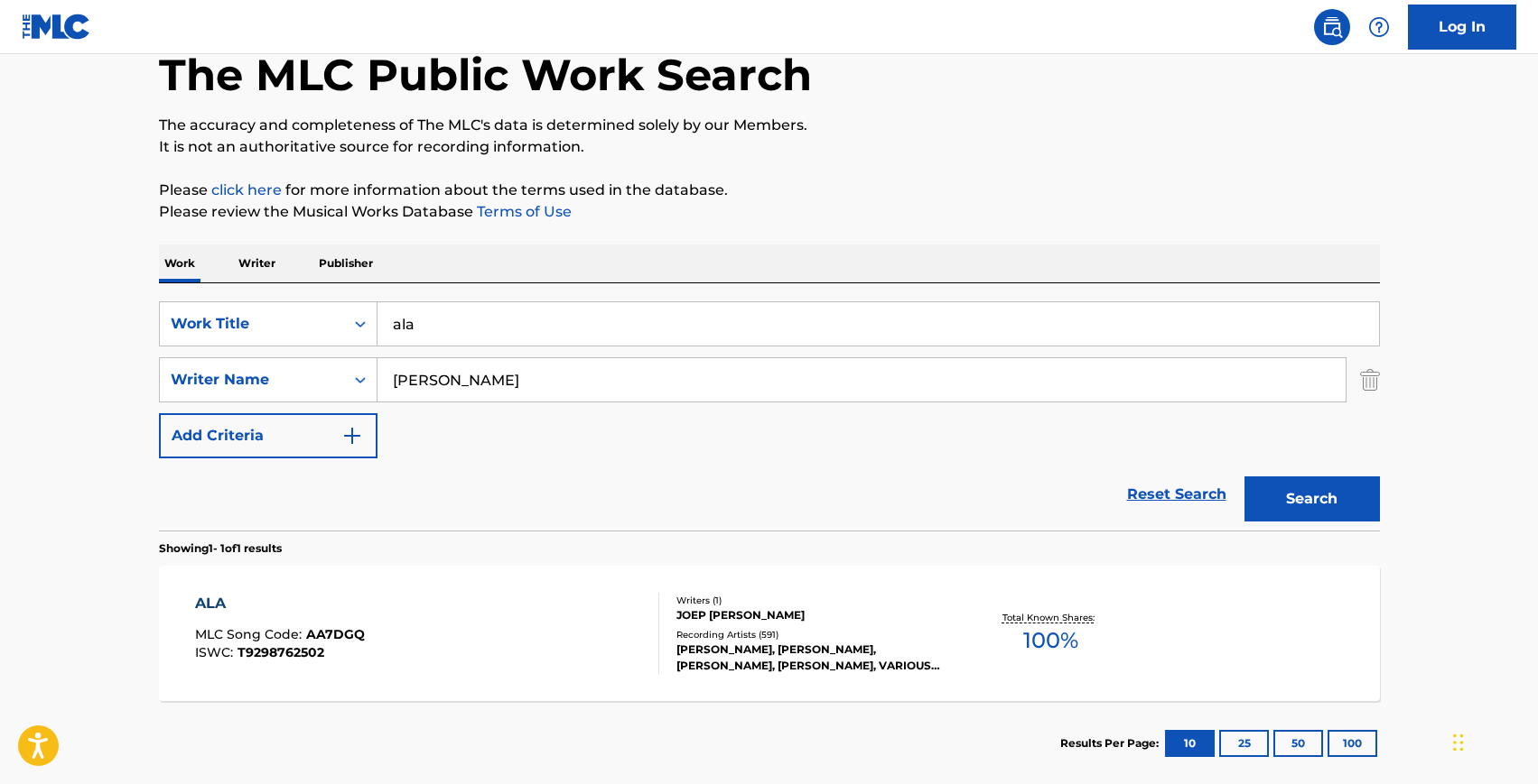  Describe the element at coordinates (769, 190) in the screenshot. I see `p: Please for more information about the terms used in the database.` at that location.